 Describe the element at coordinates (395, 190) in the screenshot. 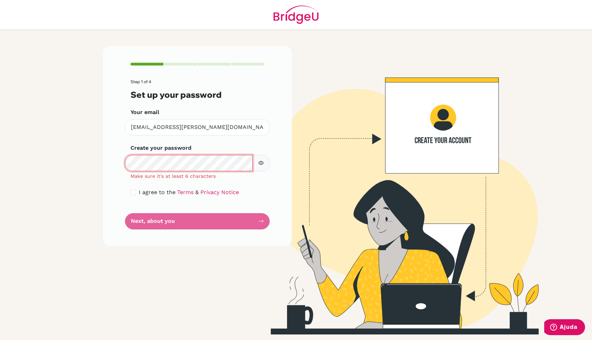

I see `img: Create your account` at that location.